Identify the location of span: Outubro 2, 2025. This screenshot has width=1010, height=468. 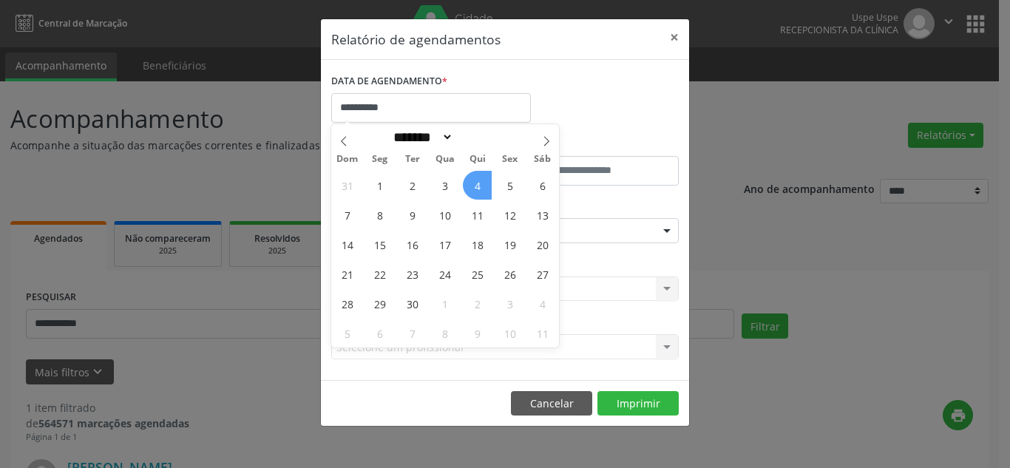
(477, 303).